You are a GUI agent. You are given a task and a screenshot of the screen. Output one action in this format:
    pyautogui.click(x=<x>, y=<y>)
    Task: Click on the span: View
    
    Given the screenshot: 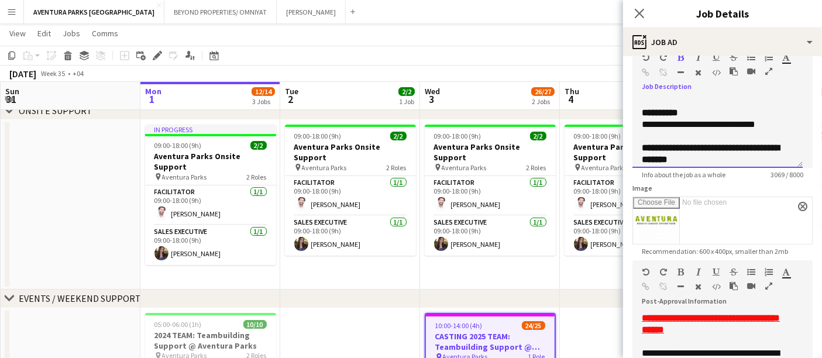 What is the action you would take?
    pyautogui.click(x=18, y=33)
    